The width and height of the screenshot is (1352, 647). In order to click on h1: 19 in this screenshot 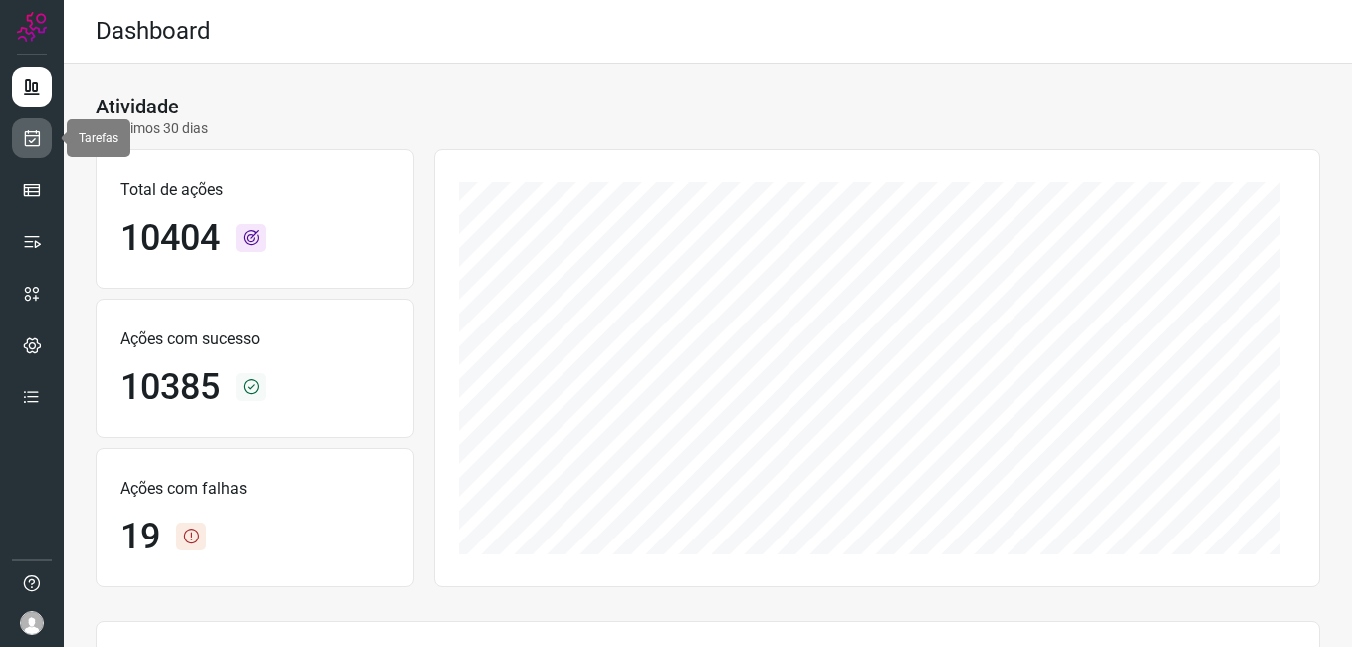, I will do `click(140, 537)`.